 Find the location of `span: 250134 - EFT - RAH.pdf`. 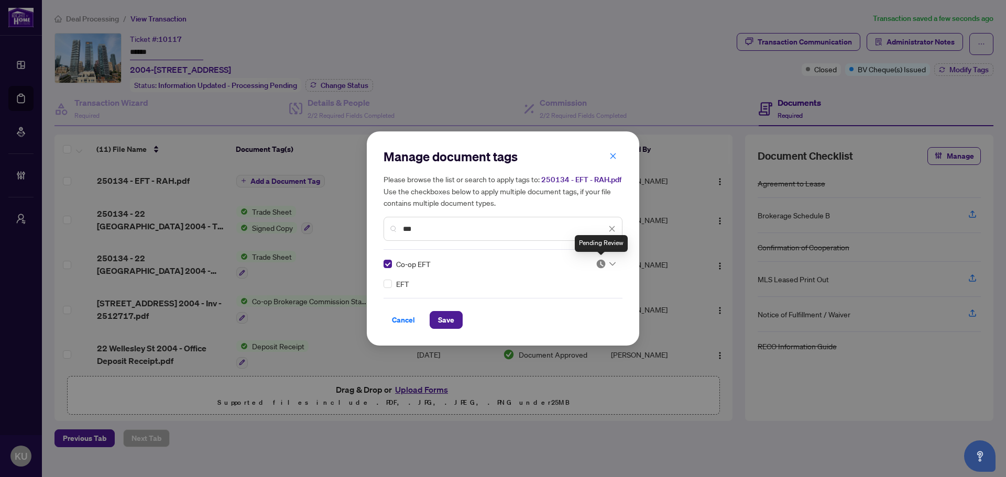

span: 250134 - EFT - RAH.pdf is located at coordinates (581, 180).